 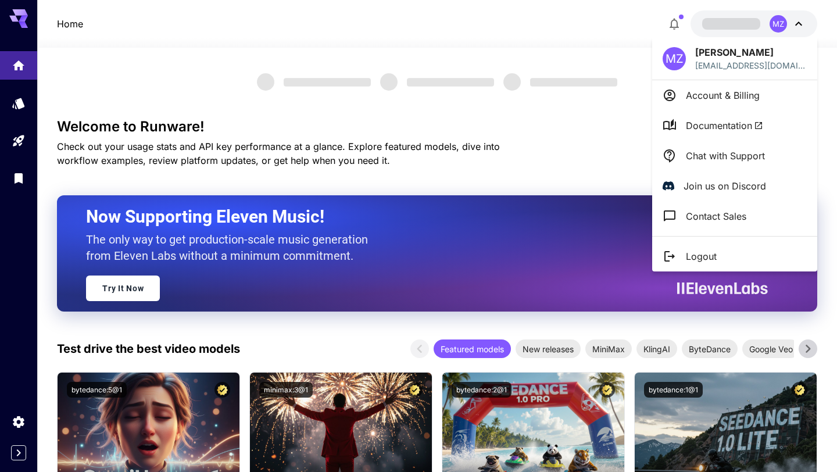 What do you see at coordinates (725, 156) in the screenshot?
I see `p: Chat with Support` at bounding box center [725, 156].